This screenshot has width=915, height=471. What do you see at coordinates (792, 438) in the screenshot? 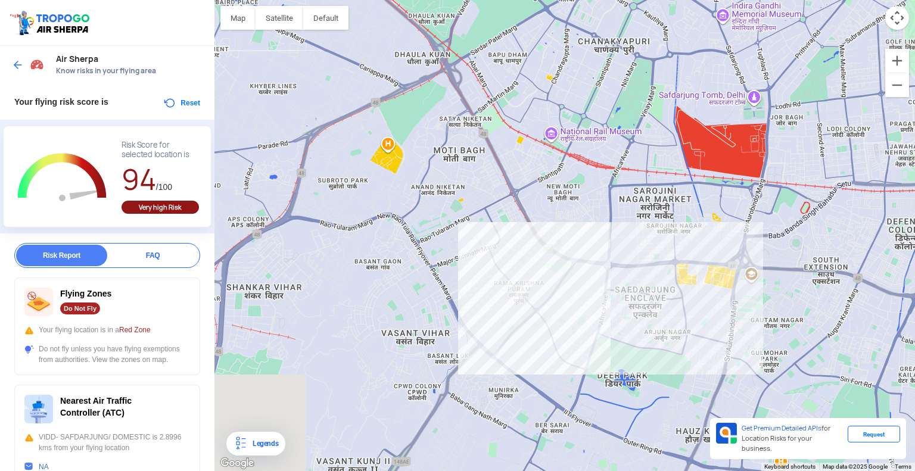
I see `div: for Location Risks for your business.` at bounding box center [792, 438].